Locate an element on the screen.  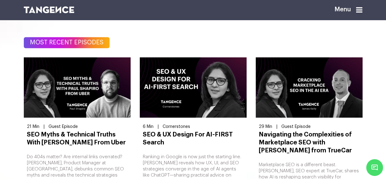
span: 6 Min is located at coordinates (148, 126).